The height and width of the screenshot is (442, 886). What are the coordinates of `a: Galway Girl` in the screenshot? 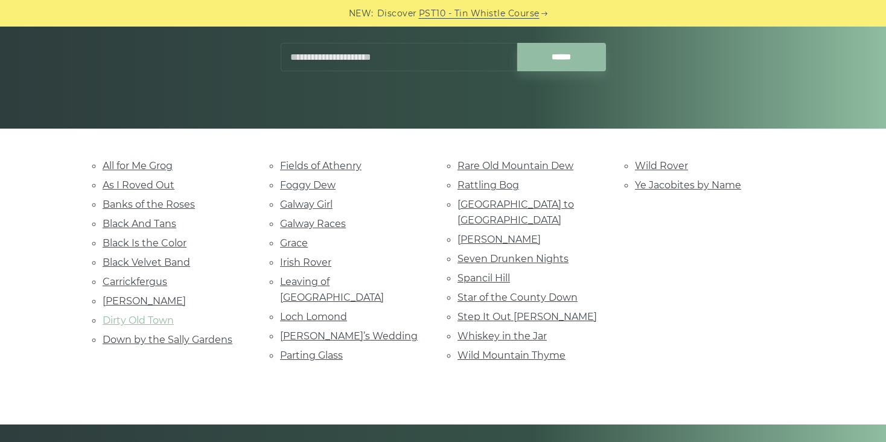 It's located at (306, 204).